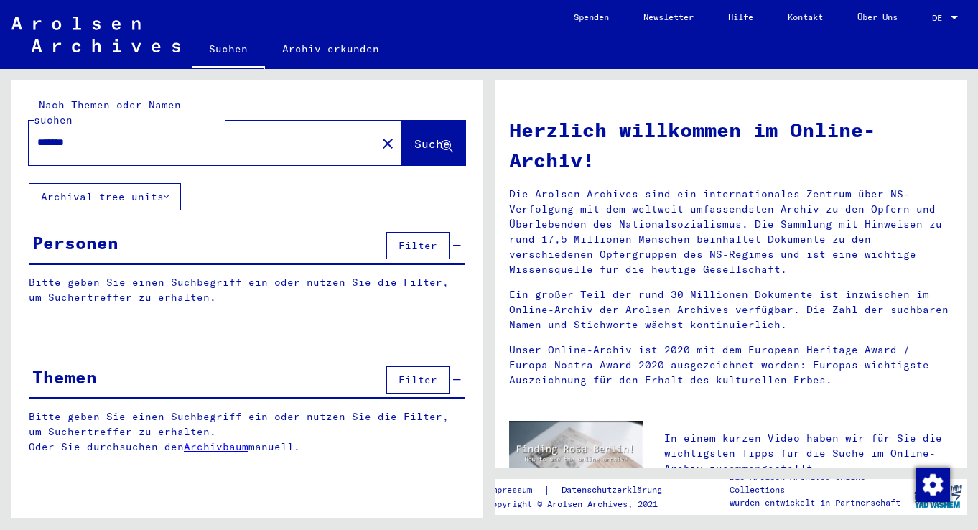  Describe the element at coordinates (731, 310) in the screenshot. I see `p: Ein großer Teil der rund 30 Millionen Dokumente ist inzwischen im Online-Archiv der Arolsen Archi...` at that location.